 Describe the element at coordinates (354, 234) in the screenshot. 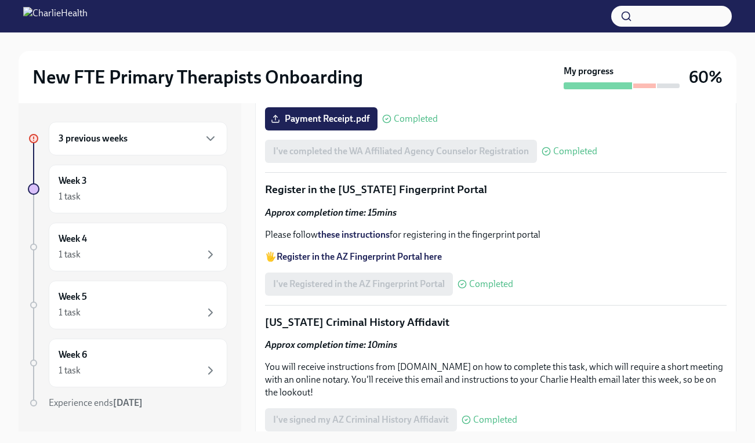

I see `strong: these instructions` at that location.